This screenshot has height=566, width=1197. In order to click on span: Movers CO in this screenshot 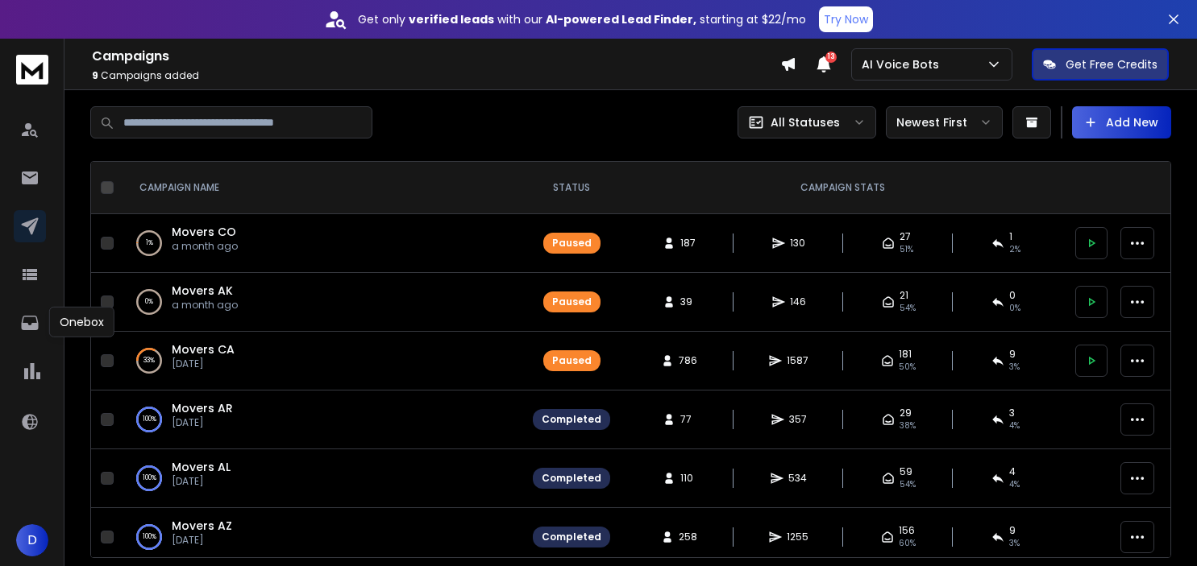, I will do `click(204, 232)`.